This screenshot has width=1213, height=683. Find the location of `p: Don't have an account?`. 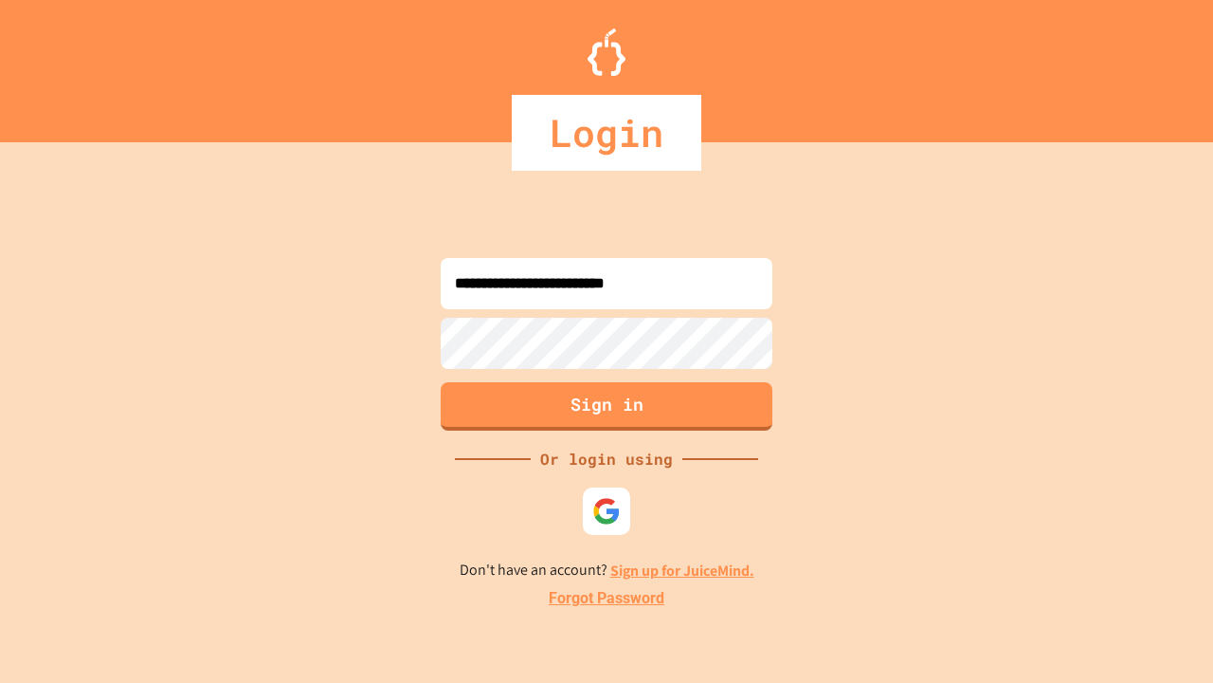

p: Don't have an account? is located at coordinates (607, 570).